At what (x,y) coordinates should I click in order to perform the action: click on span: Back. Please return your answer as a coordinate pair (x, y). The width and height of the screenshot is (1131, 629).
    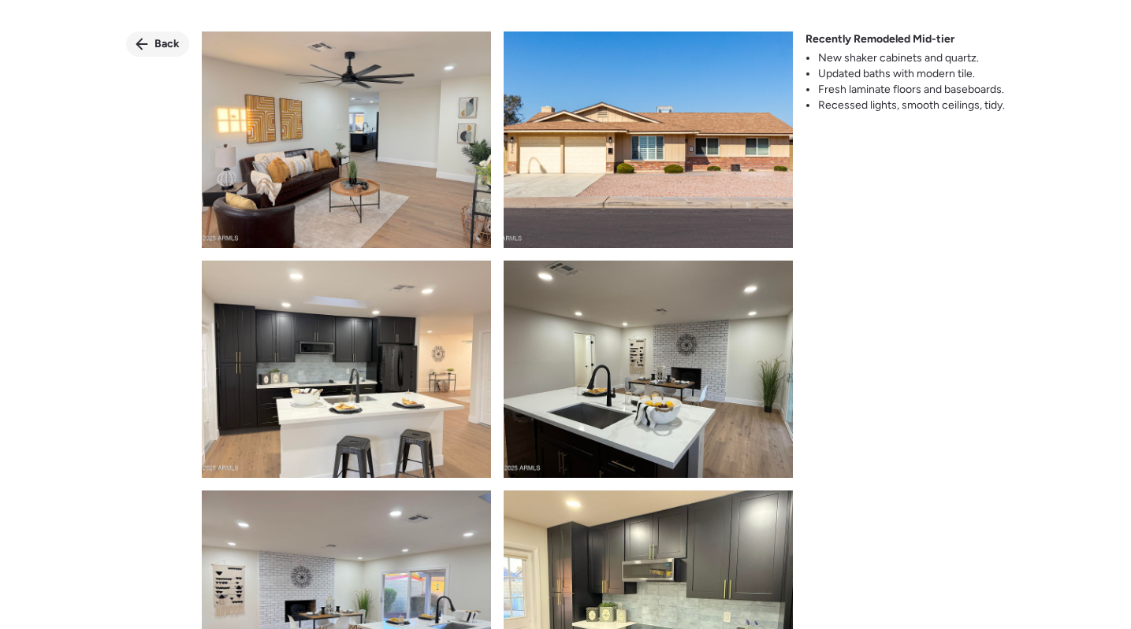
    Looking at the image, I should click on (167, 44).